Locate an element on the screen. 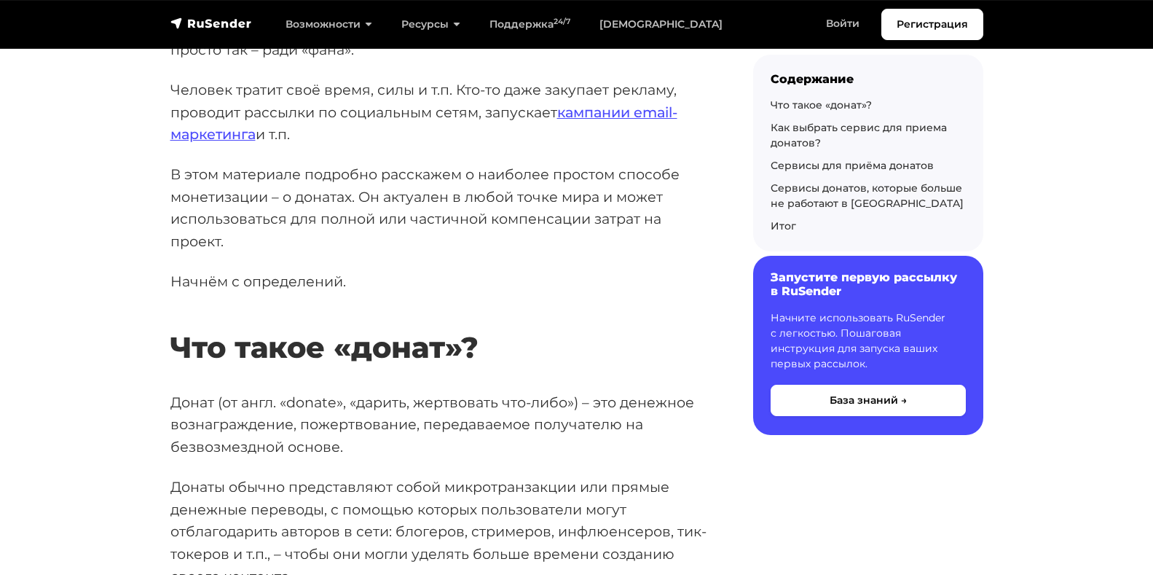 The width and height of the screenshot is (1153, 575). a: Поддержка24/7 is located at coordinates (530, 24).